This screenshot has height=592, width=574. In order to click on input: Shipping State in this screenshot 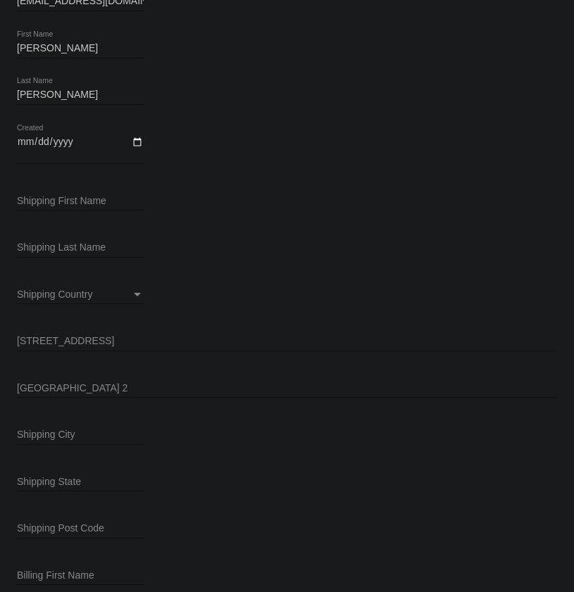, I will do `click(80, 482)`.